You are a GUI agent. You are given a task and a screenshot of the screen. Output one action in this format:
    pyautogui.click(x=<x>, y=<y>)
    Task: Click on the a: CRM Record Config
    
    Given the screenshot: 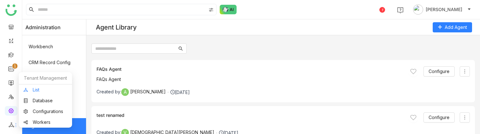 What is the action you would take?
    pyautogui.click(x=54, y=63)
    